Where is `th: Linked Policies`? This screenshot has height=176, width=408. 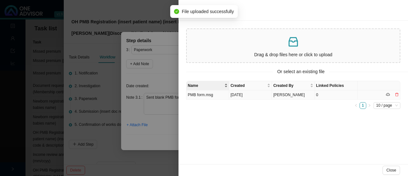 th: Linked Policies is located at coordinates (336, 85).